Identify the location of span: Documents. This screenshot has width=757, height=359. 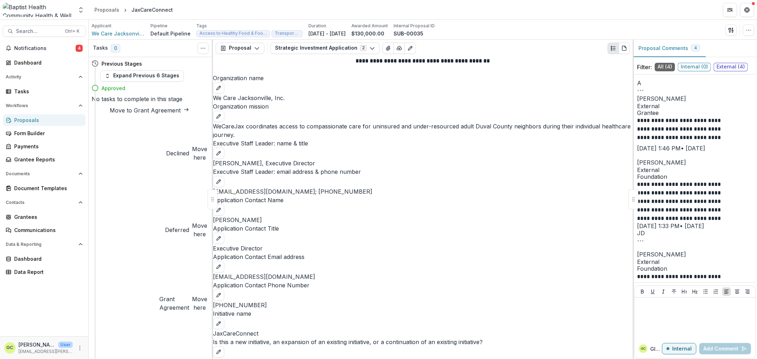
(40, 174).